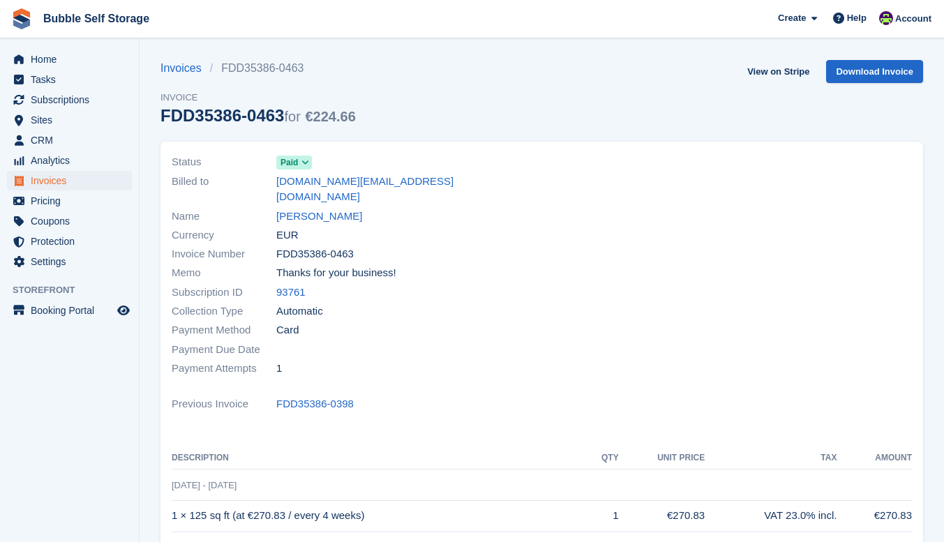 The width and height of the screenshot is (944, 542). What do you see at coordinates (874, 71) in the screenshot?
I see `a: Download Invoice` at bounding box center [874, 71].